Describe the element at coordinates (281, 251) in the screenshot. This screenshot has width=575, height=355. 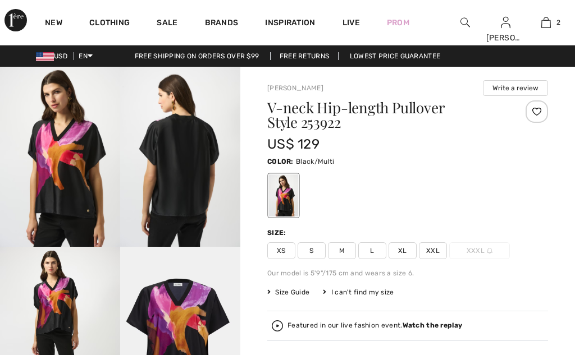
I see `span: XS` at that location.